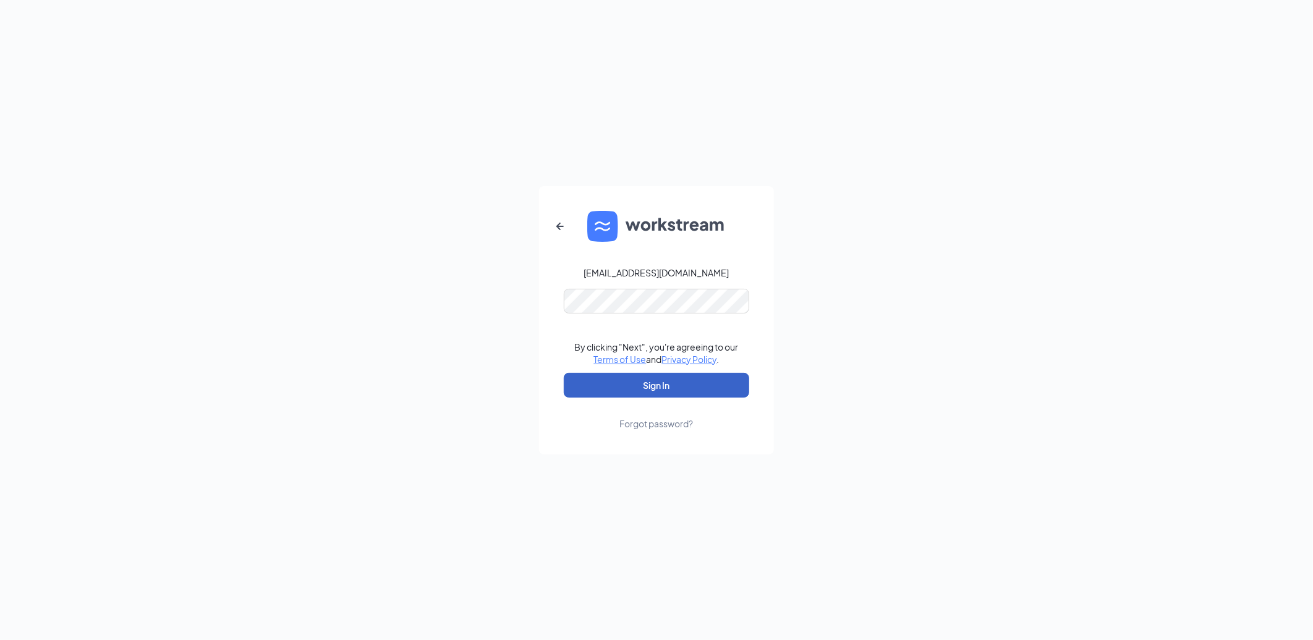 Image resolution: width=1313 pixels, height=640 pixels. Describe the element at coordinates (560, 226) in the screenshot. I see `button: ArrowLeftNew` at that location.